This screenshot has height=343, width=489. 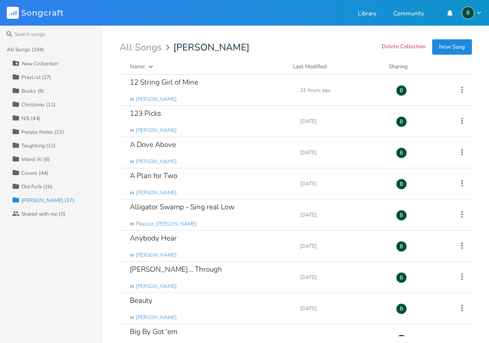 What do you see at coordinates (38, 105) in the screenshot?
I see `div: Christmas (11)` at bounding box center [38, 105].